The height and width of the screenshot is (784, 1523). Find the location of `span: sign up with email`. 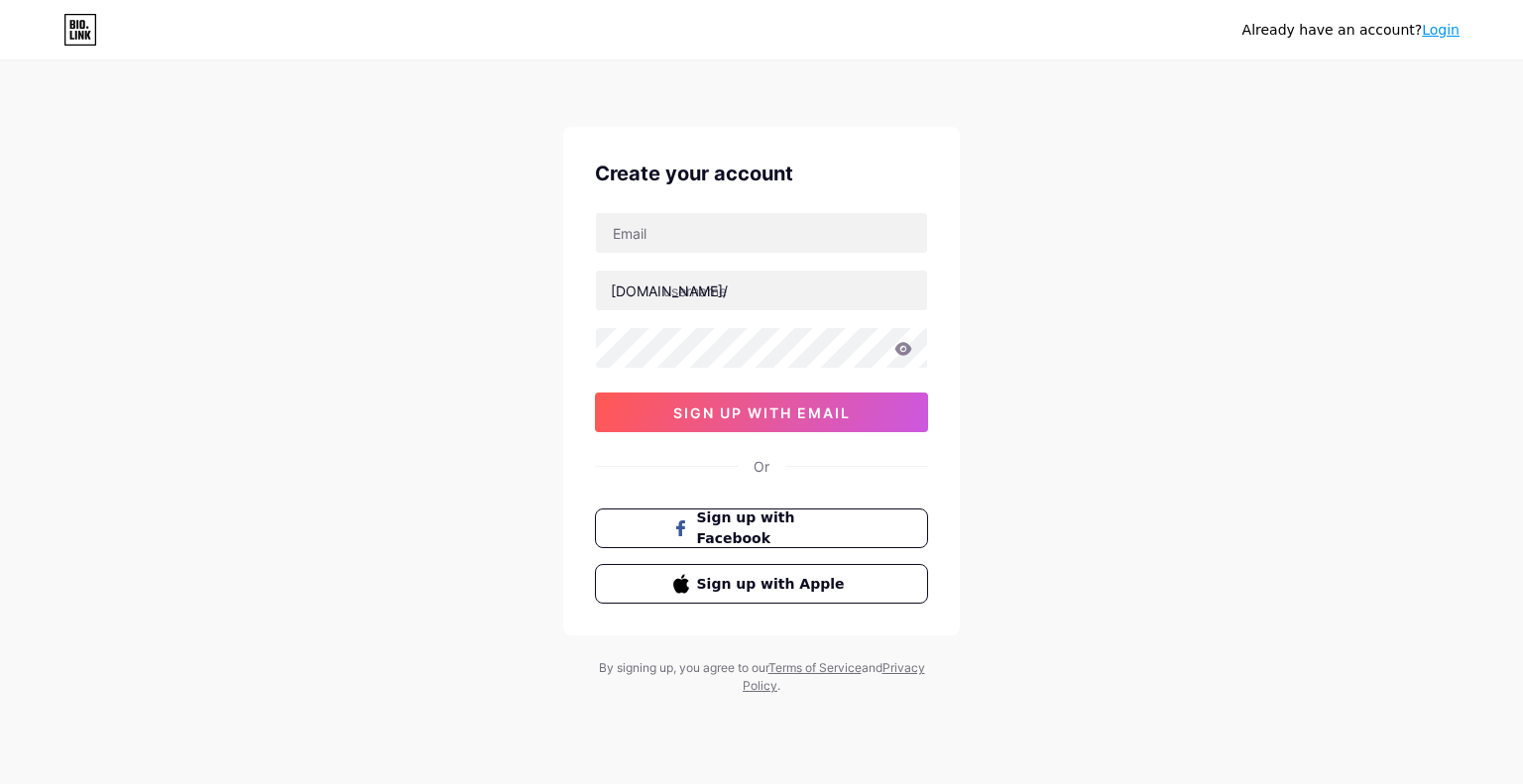

span: sign up with email is located at coordinates (762, 412).